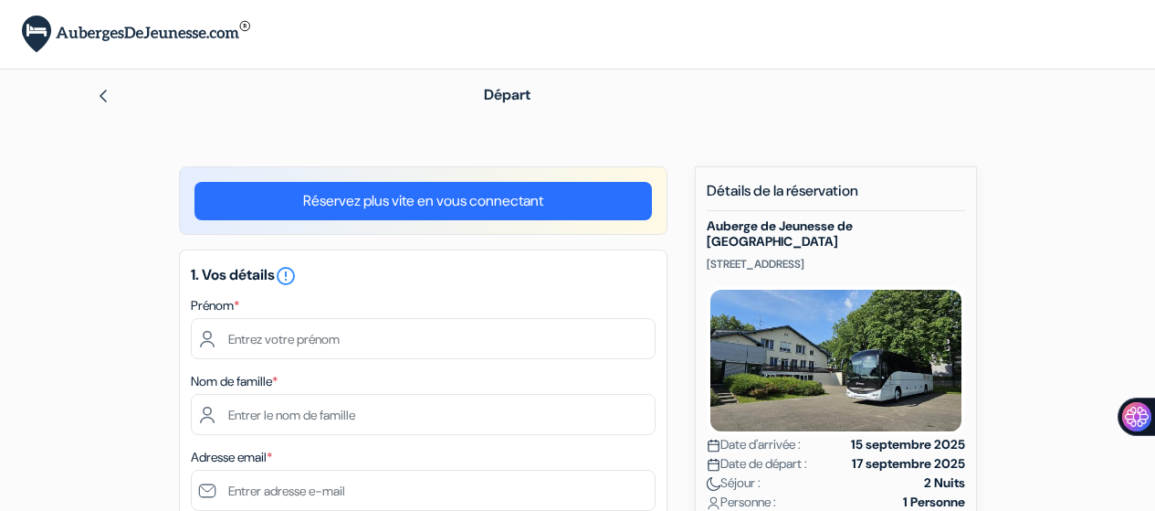 The width and height of the screenshot is (1155, 511). What do you see at coordinates (909, 463) in the screenshot?
I see `strong: 17 septembre 2025` at bounding box center [909, 463].